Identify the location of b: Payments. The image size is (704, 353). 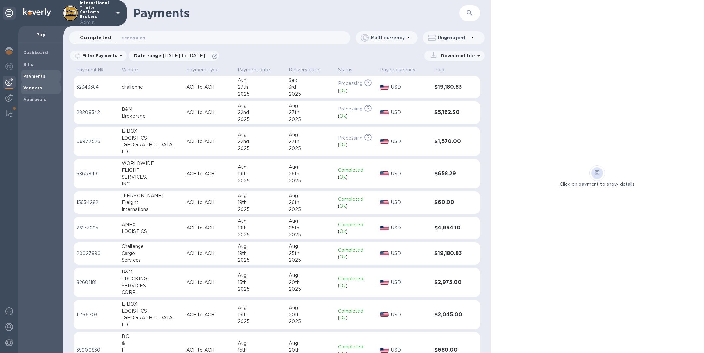
(34, 76).